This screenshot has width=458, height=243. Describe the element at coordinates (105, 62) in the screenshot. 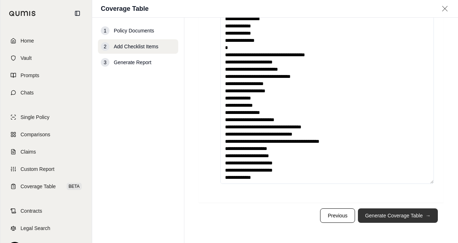

I see `div: 3` at that location.